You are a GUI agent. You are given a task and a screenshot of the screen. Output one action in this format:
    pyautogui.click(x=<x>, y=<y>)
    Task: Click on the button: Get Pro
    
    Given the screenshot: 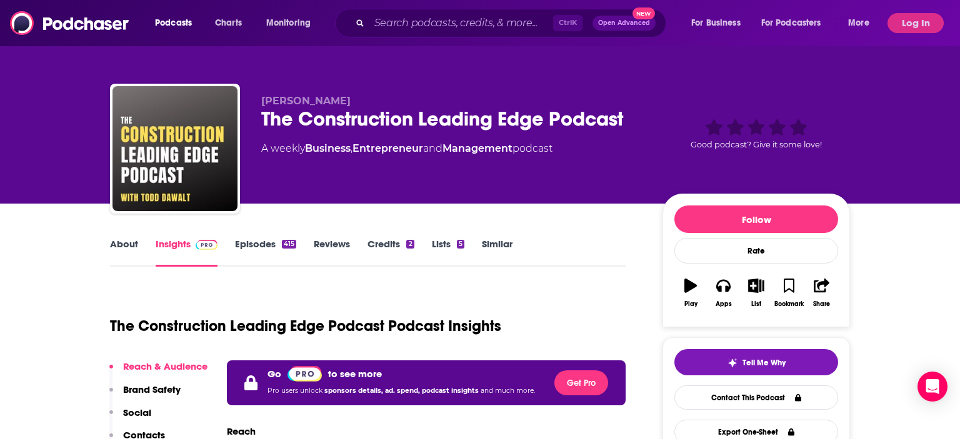 What is the action you would take?
    pyautogui.click(x=581, y=383)
    